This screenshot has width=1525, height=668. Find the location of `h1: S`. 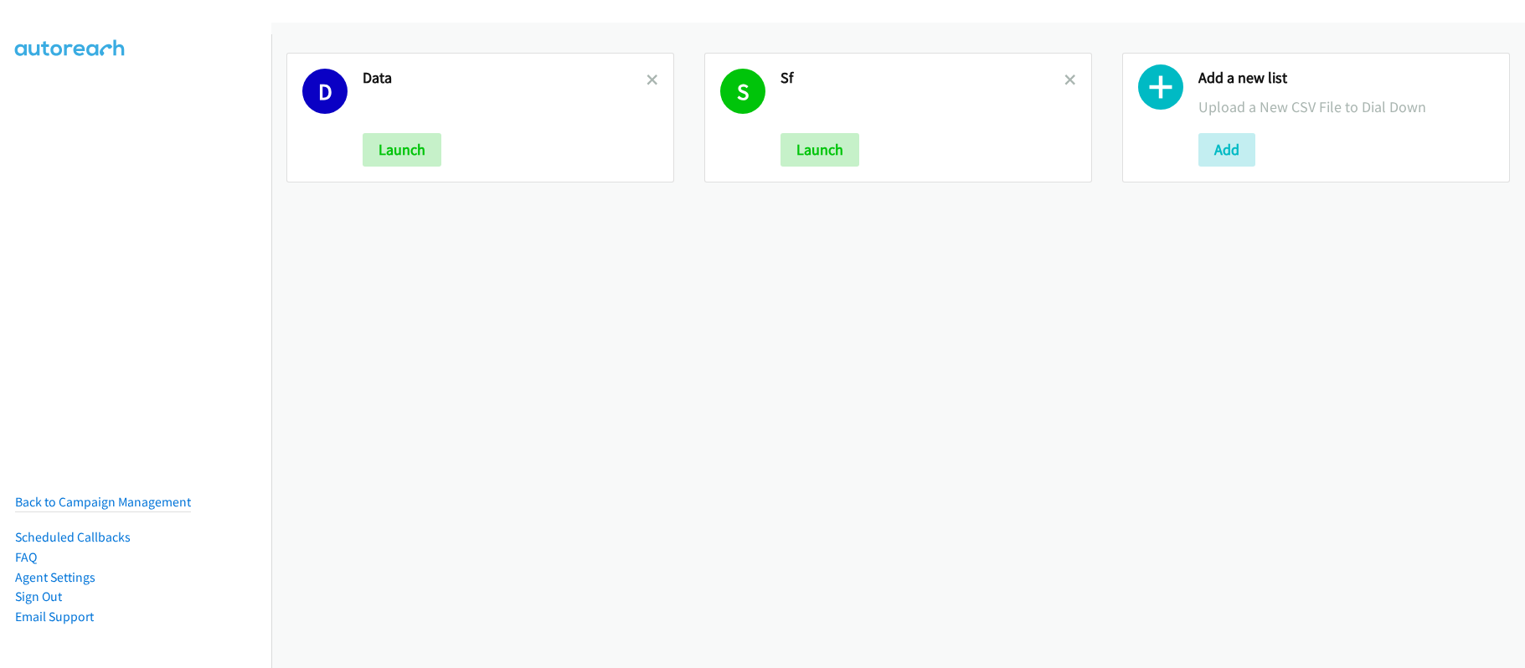

h1: S is located at coordinates (743, 91).